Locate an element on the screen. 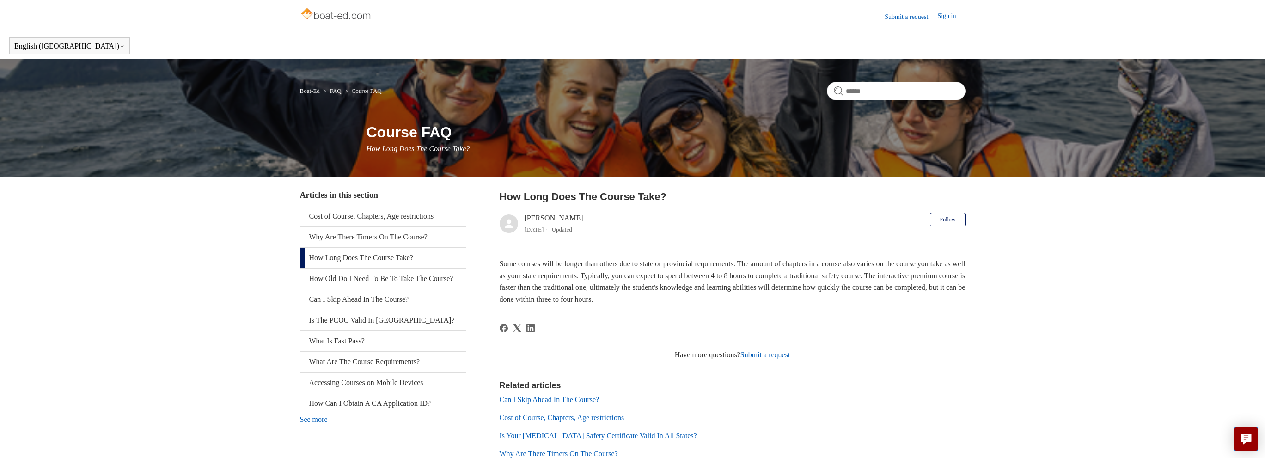  img: Boat-Ed Help Center home page is located at coordinates (337, 15).